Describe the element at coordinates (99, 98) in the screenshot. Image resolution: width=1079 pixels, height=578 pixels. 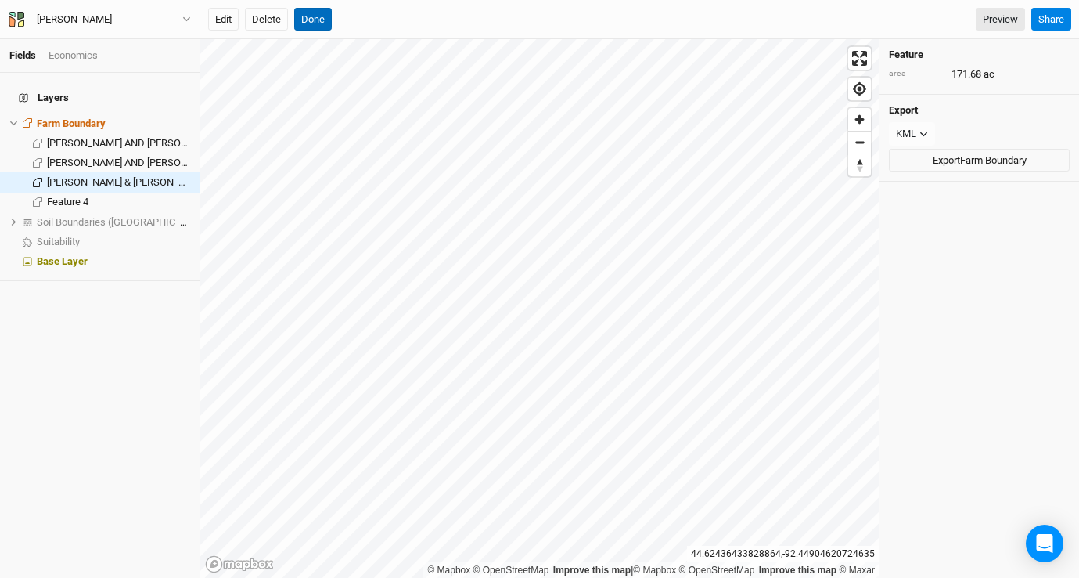
I see `h4: Layers` at that location.